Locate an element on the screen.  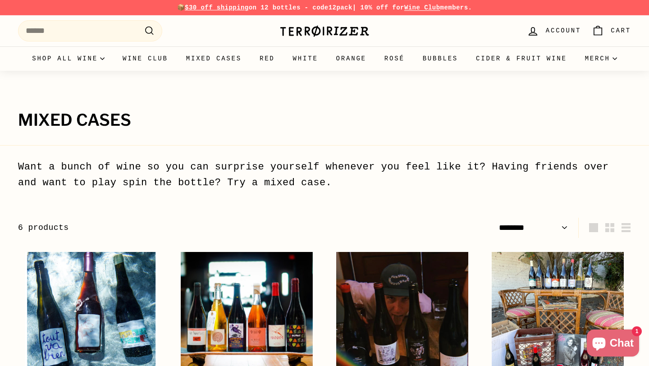
a: Red is located at coordinates (267, 59).